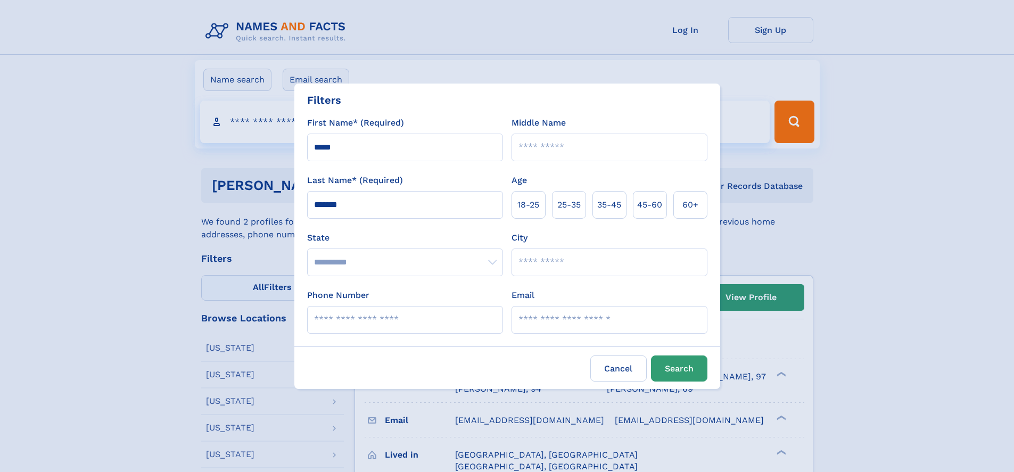 This screenshot has height=472, width=1014. Describe the element at coordinates (619, 368) in the screenshot. I see `label: Cancel` at that location.